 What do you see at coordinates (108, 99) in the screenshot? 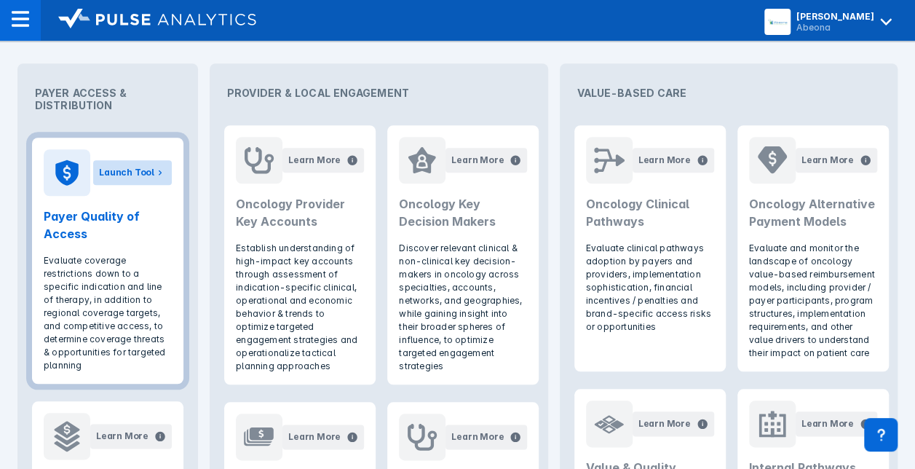
I see `div: Payer Access & Distribution` at bounding box center [108, 99].